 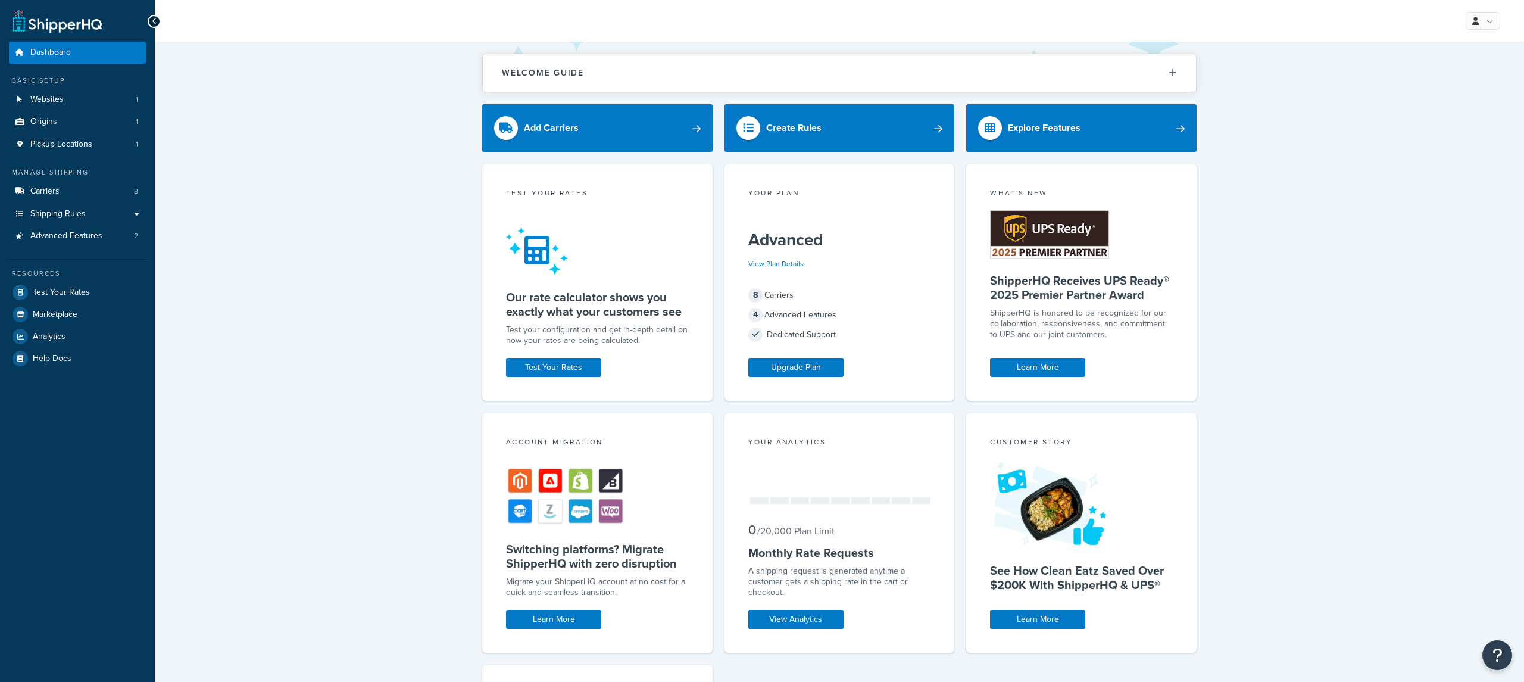 I want to click on div: Carriers, so click(x=839, y=295).